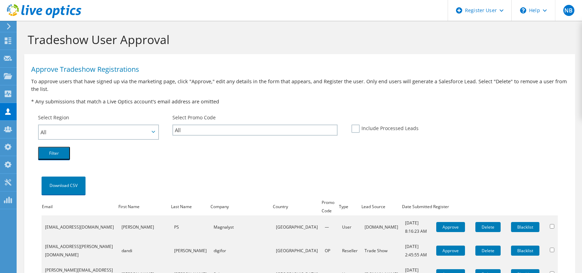 The image size is (582, 273). Describe the element at coordinates (144, 207) in the screenshot. I see `th: First Name` at that location.